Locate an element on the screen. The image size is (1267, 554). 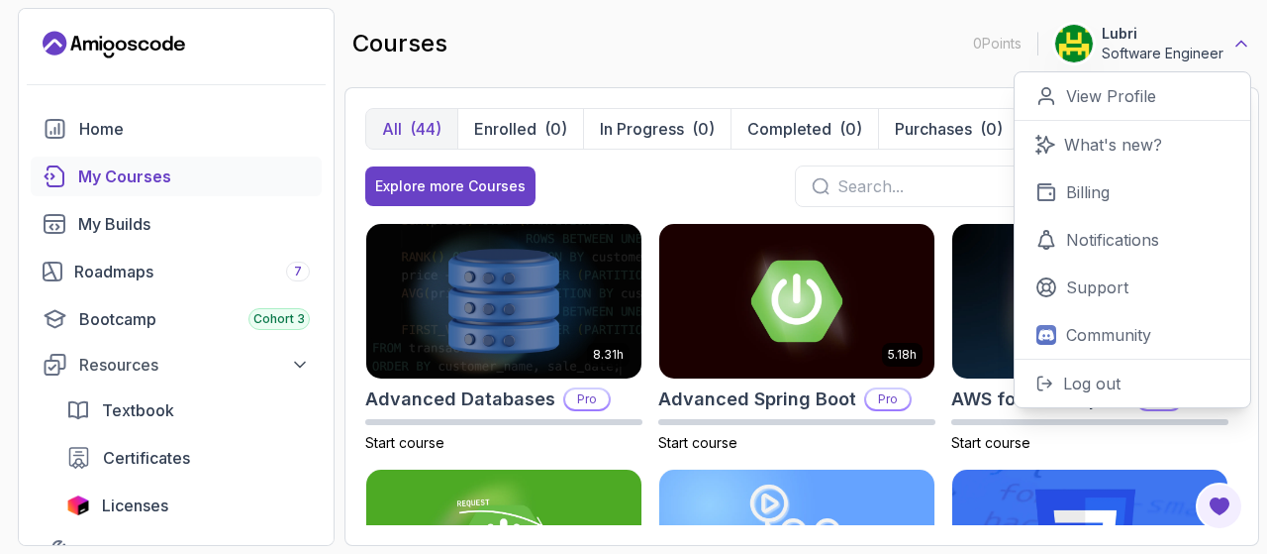
a: View Profile is located at coordinates (1133, 96).